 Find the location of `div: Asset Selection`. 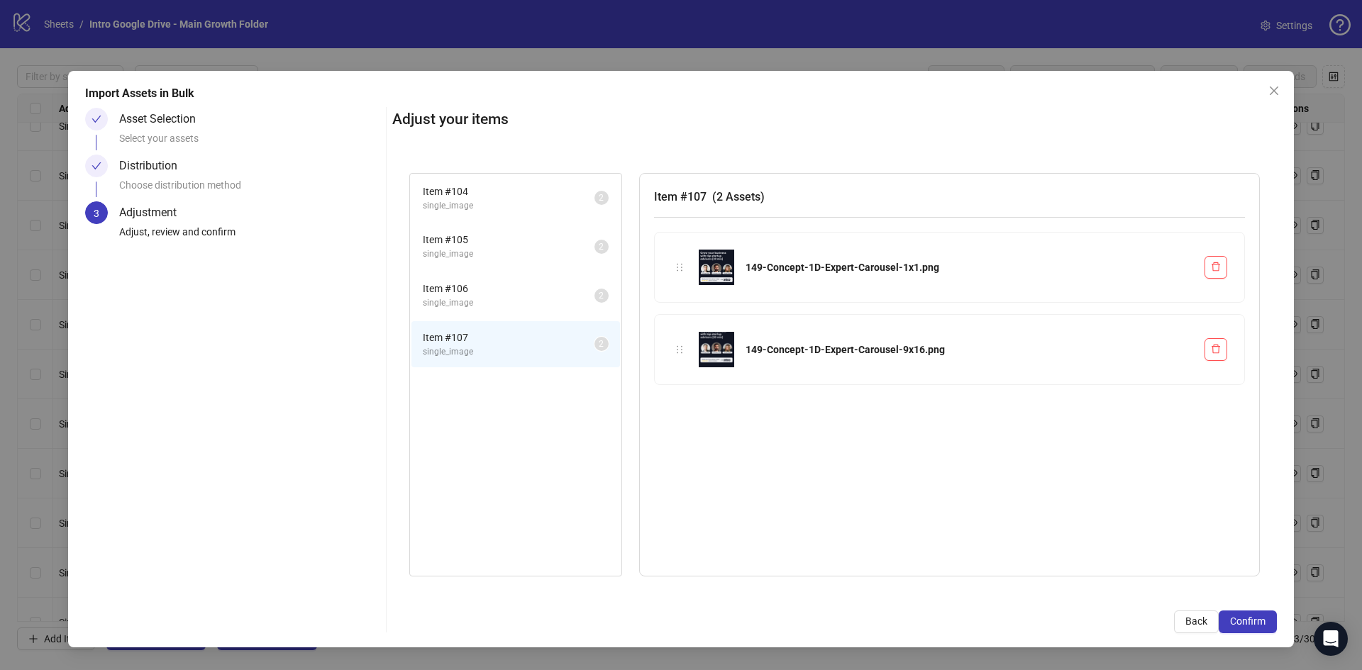

div: Asset Selection is located at coordinates (163, 119).